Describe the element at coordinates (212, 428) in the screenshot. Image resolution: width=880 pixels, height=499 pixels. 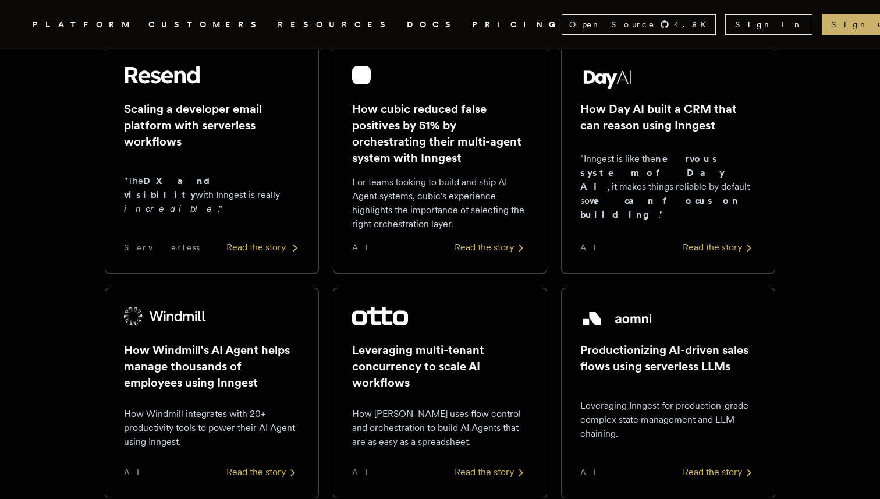
I see `p: How Windmill integrates with 20+ productivity tools to power their AI Agent using Inngest.` at that location.